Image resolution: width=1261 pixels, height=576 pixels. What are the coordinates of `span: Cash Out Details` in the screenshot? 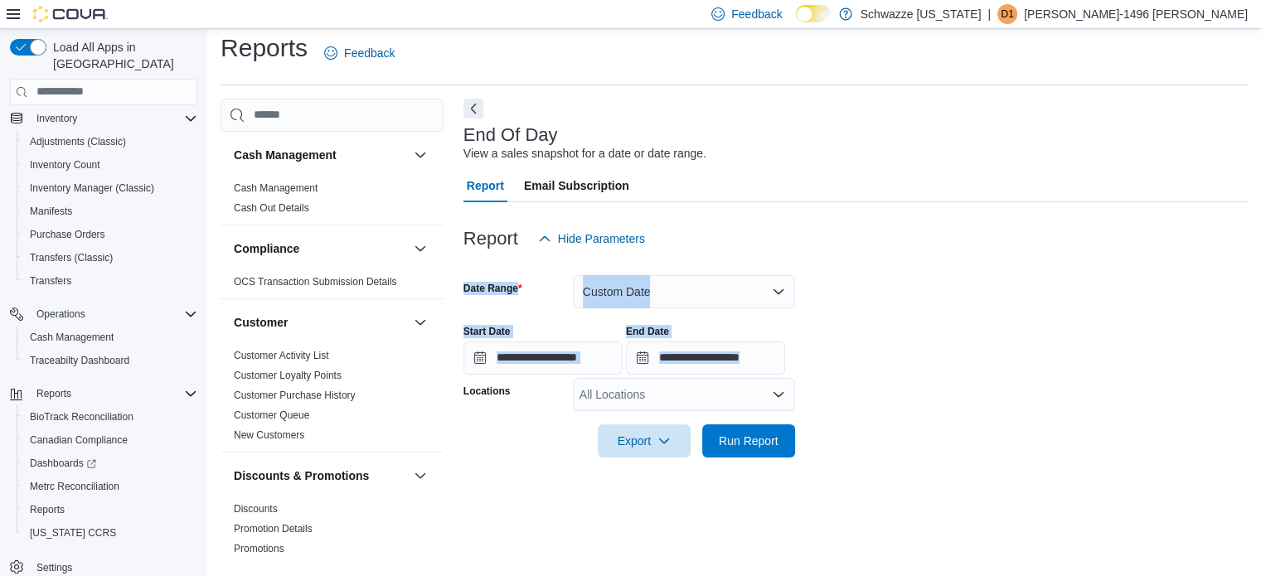 It's located at (271, 208).